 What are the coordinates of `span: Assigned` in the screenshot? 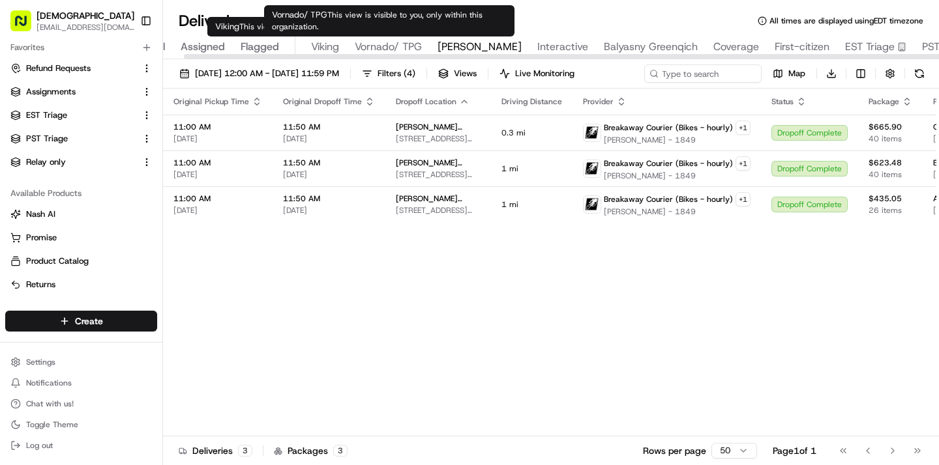 It's located at (203, 47).